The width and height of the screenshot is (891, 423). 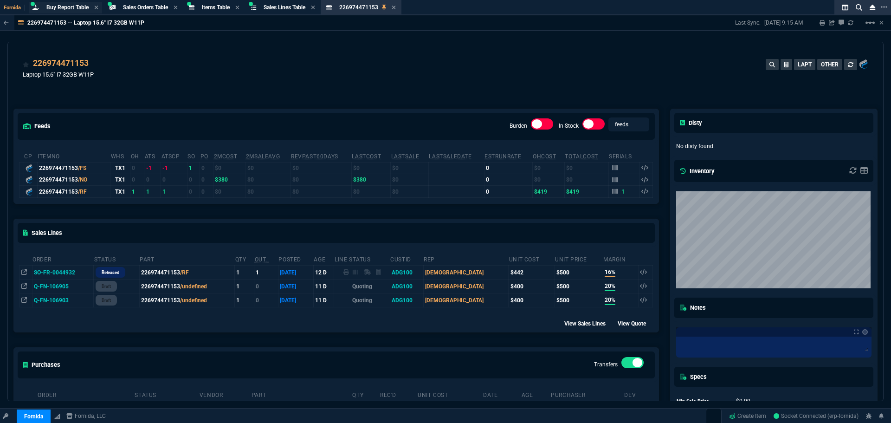 What do you see at coordinates (450, 156) in the screenshot?
I see `abbr: The date of the last SO Inv price. No time limit. (ignore zeros)` at bounding box center [450, 156].